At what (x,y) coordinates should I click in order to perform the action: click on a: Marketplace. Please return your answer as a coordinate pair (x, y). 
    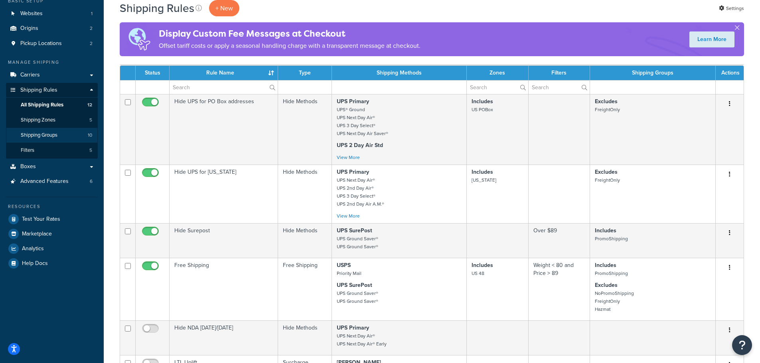
    Looking at the image, I should click on (52, 234).